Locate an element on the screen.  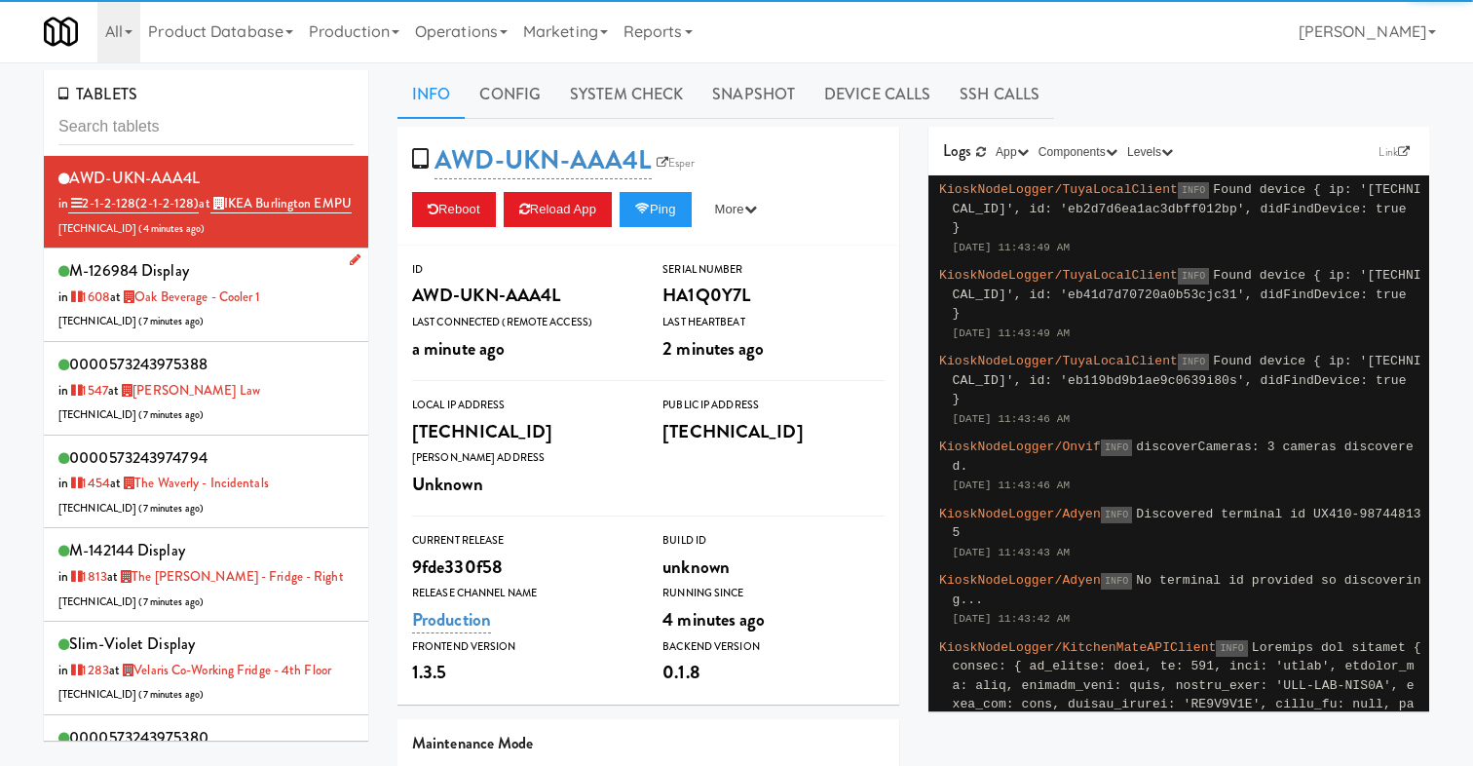
div: Serial Number is located at coordinates (772, 270).